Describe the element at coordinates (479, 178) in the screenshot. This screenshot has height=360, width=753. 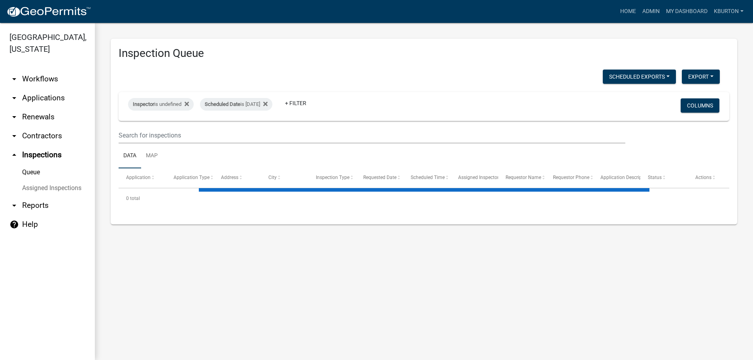
I see `span: Assigned Inspector` at that location.